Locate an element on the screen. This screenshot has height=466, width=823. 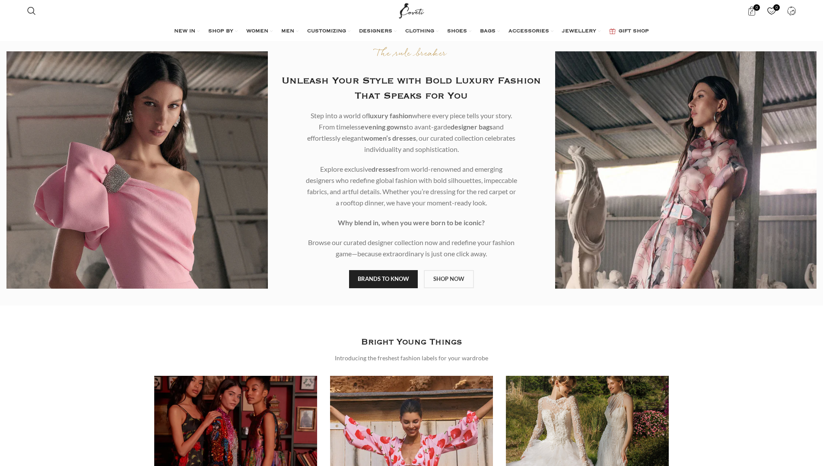
a: JEWELLERY is located at coordinates (581, 32).